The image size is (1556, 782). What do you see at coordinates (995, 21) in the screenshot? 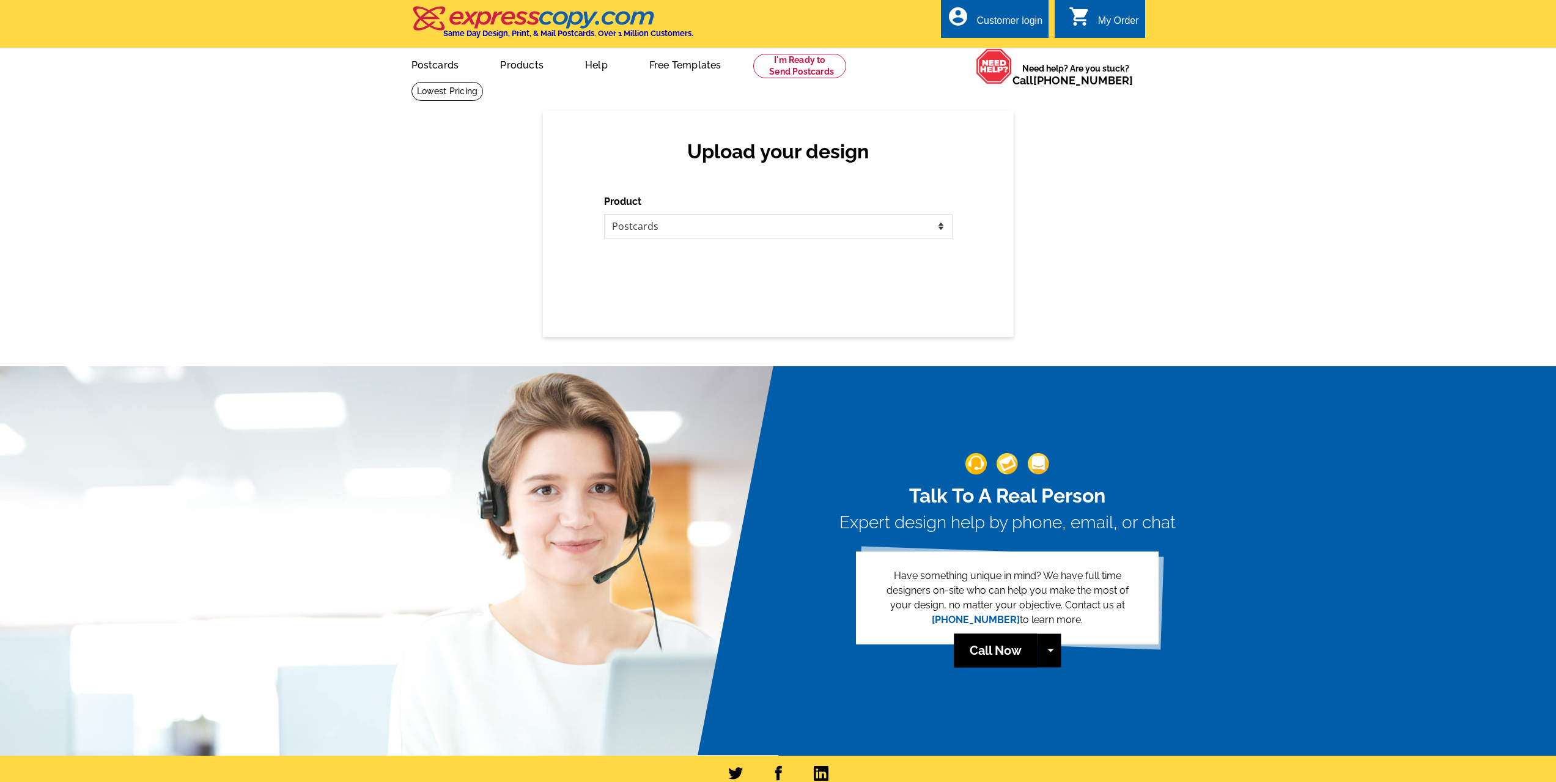
I see `a: account_circle Customer login` at bounding box center [995, 21].